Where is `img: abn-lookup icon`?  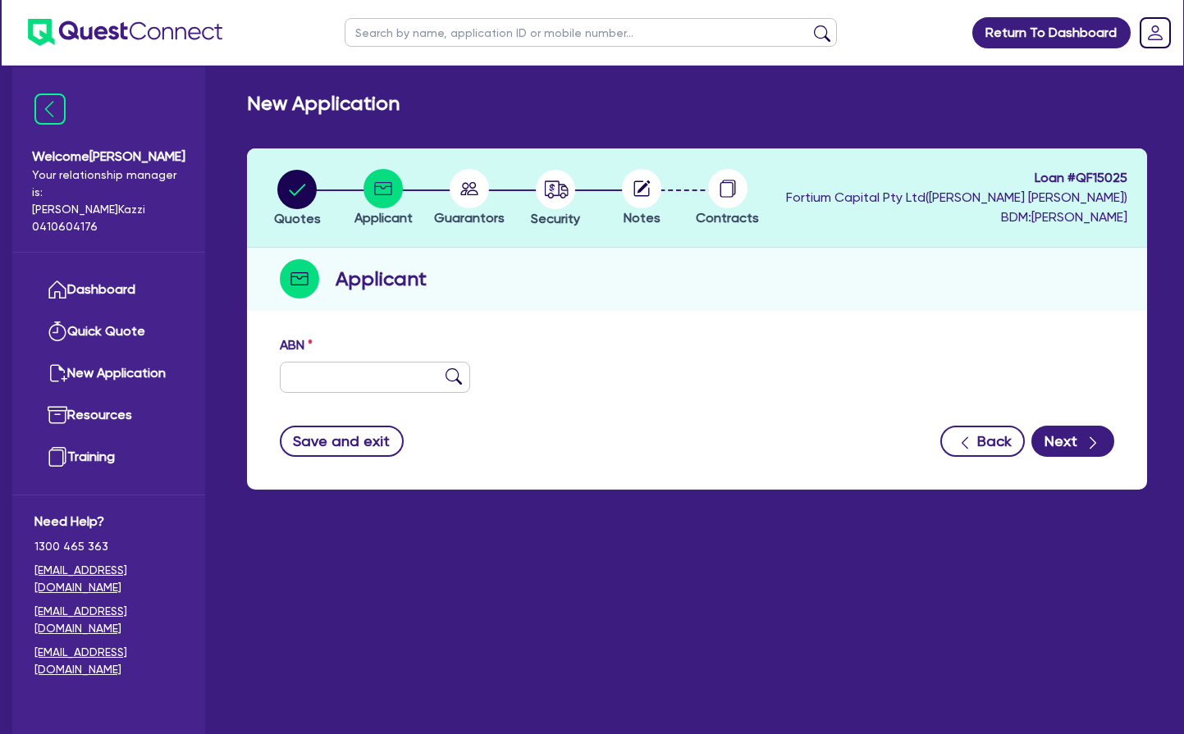
img: abn-lookup icon is located at coordinates (454, 377).